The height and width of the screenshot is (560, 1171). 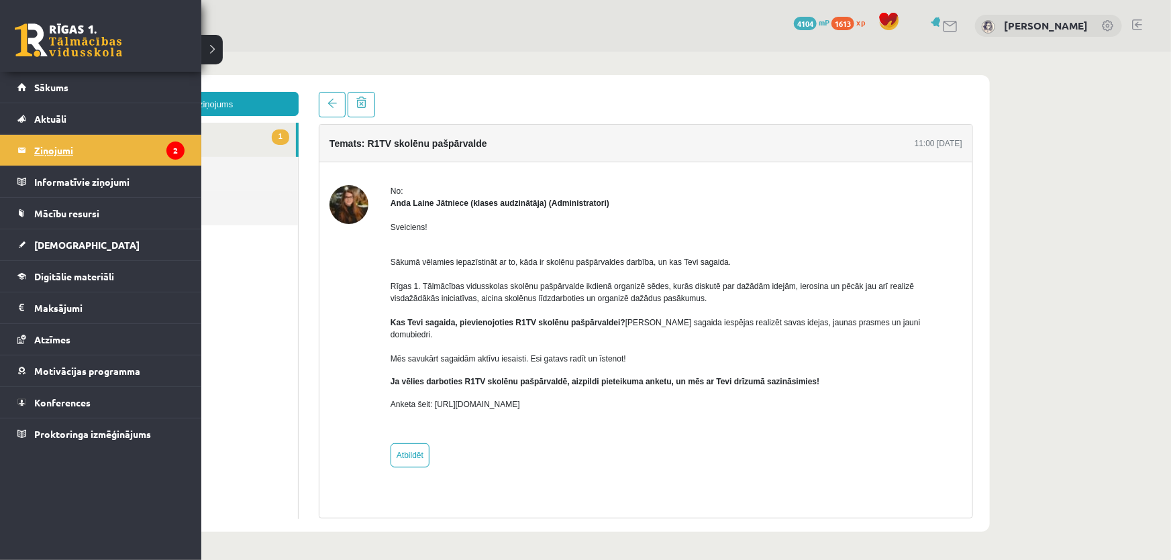 I want to click on img: Ketrija Kuguliņa, so click(x=988, y=27).